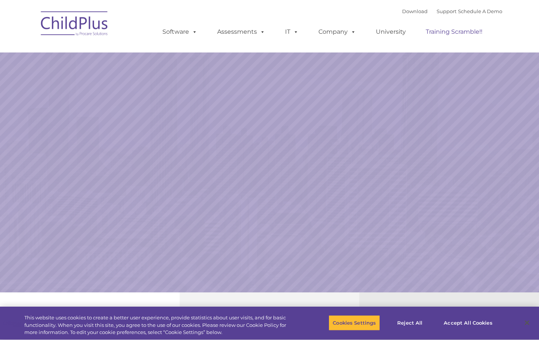 This screenshot has width=539, height=340. Describe the element at coordinates (527, 323) in the screenshot. I see `button: Close` at that location.